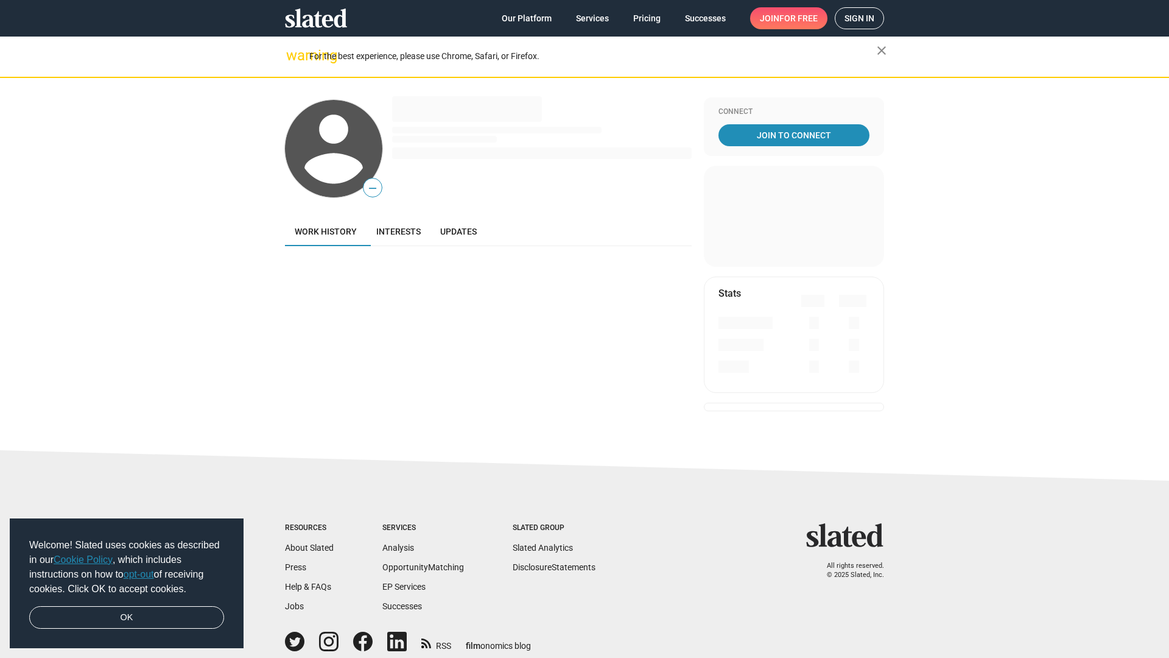  Describe the element at coordinates (308, 586) in the screenshot. I see `a: Help & FAQs` at that location.